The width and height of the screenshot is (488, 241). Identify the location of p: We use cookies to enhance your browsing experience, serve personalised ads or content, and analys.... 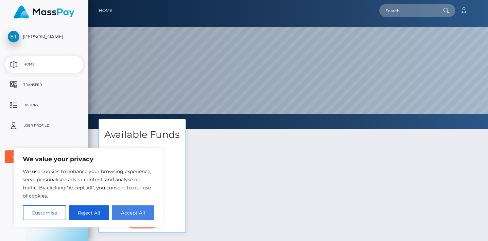
(88, 184).